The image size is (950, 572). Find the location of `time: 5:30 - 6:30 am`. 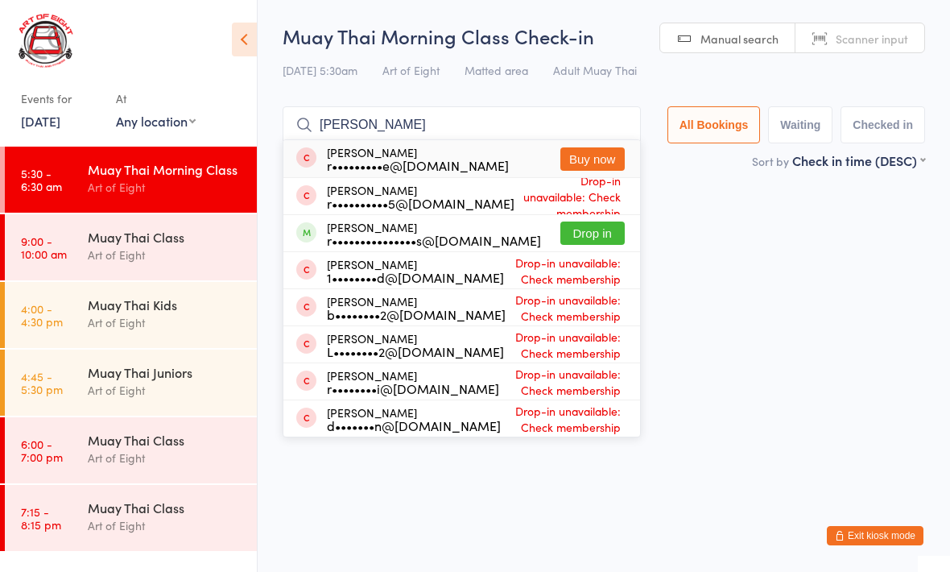

time: 5:30 - 6:30 am is located at coordinates (41, 180).